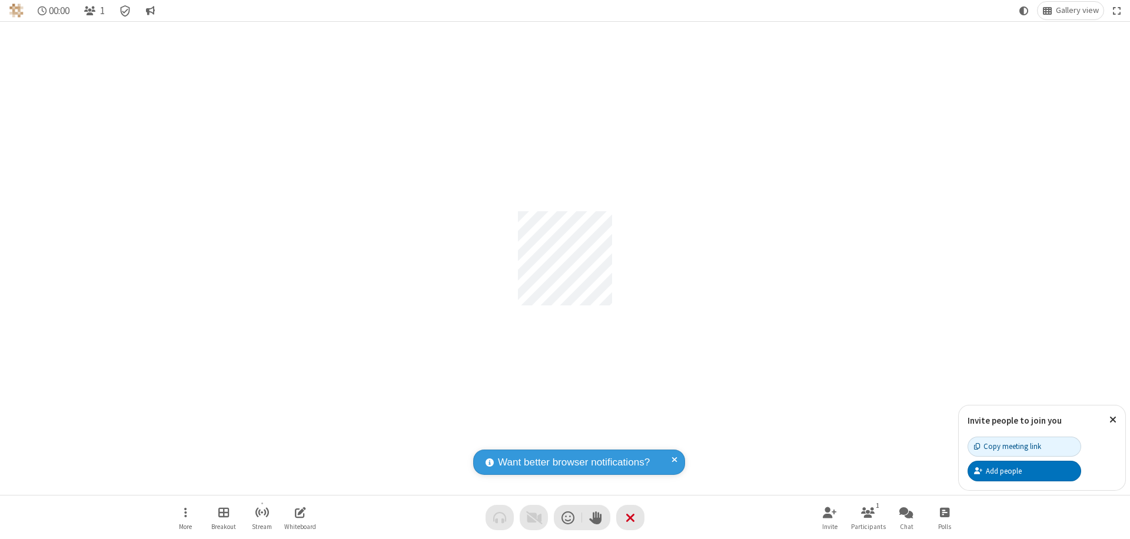 The image size is (1130, 539). I want to click on div: Timer, so click(54, 11).